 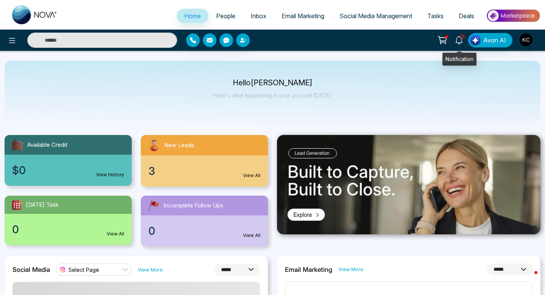 What do you see at coordinates (476, 40) in the screenshot?
I see `img: Lead Flow` at bounding box center [476, 40].